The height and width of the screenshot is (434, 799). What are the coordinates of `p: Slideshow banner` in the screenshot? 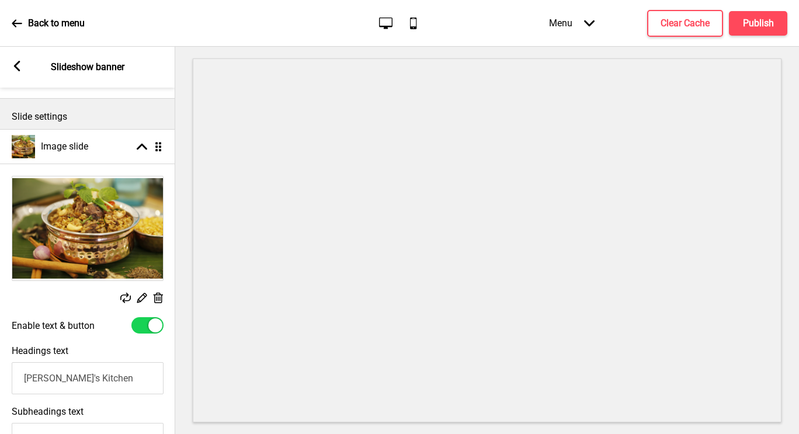 It's located at (88, 67).